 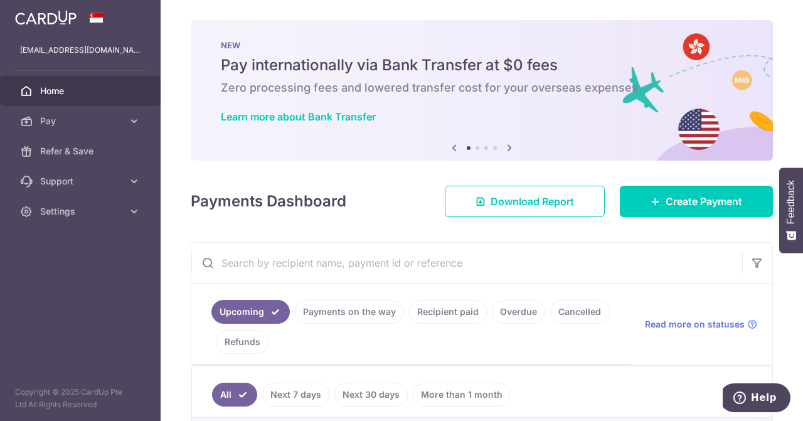 I want to click on a: Cancelled, so click(x=580, y=312).